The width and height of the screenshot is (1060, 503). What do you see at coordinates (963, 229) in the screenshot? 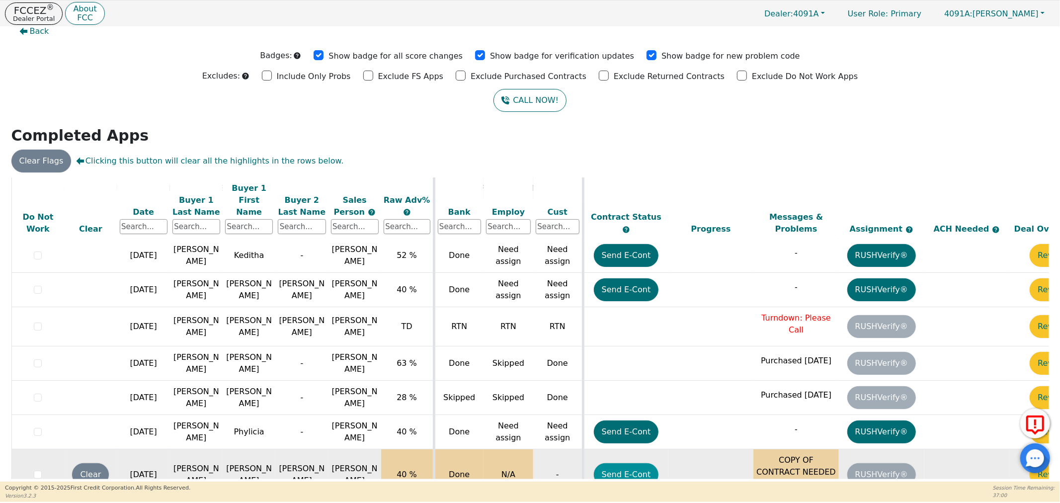
I see `span: ACH Needed` at bounding box center [963, 229].